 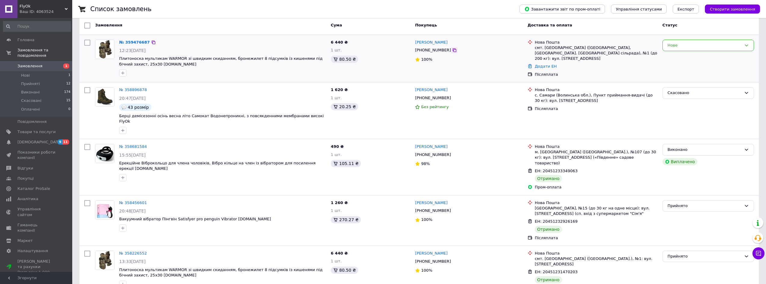 What do you see at coordinates (32, 122) in the screenshot?
I see `span: Повідомлення` at bounding box center [32, 122].